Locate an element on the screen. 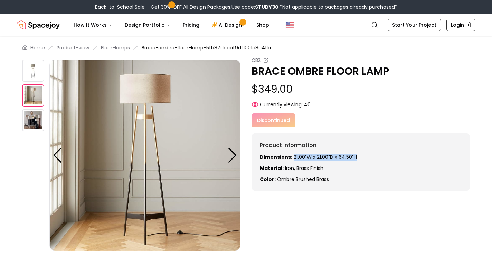 The height and width of the screenshot is (255, 492). nav: breadcrumb is located at coordinates (246, 48).